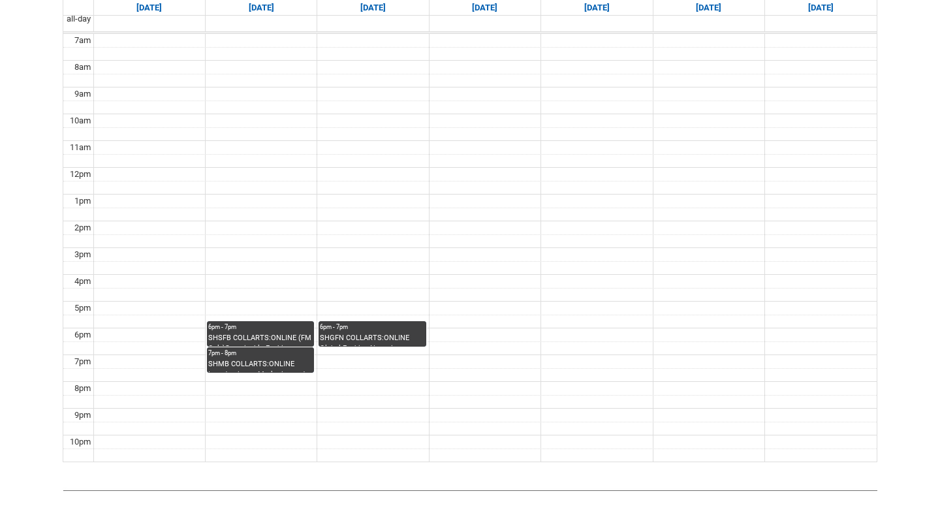 The image size is (940, 519). I want to click on div: 7pm, so click(82, 362).